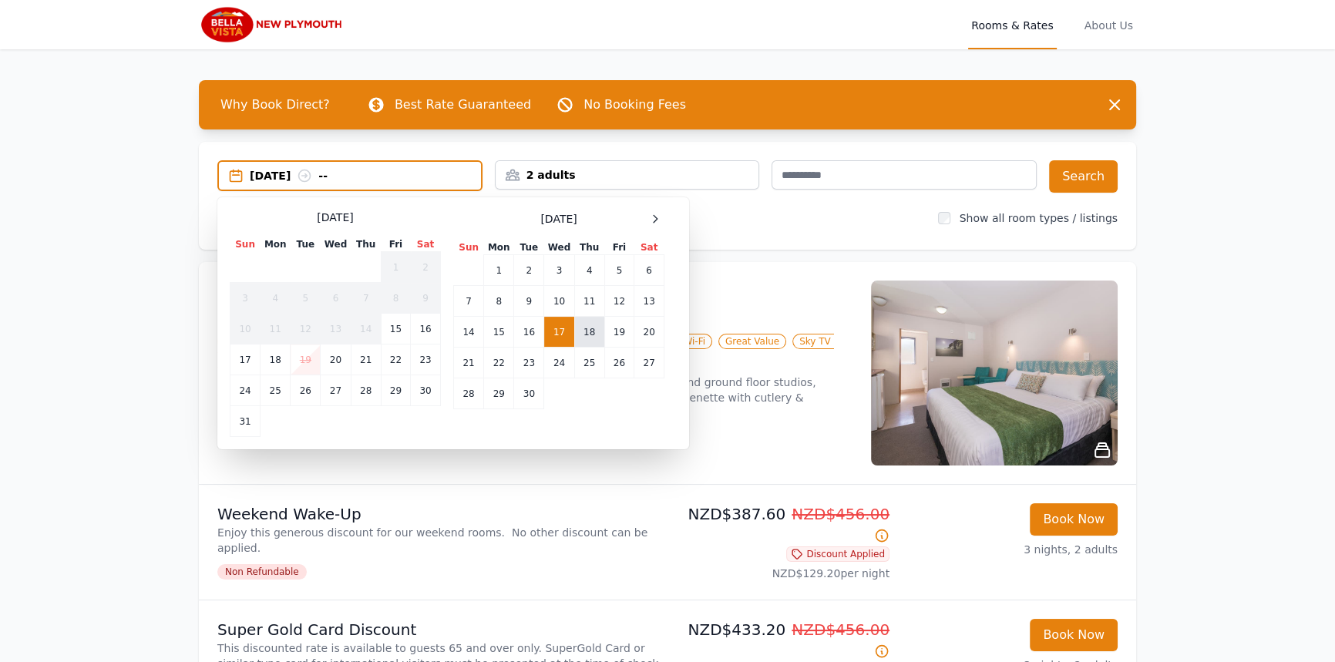 The image size is (1335, 662). I want to click on img: Bella Vista New Plymouth, so click(273, 25).